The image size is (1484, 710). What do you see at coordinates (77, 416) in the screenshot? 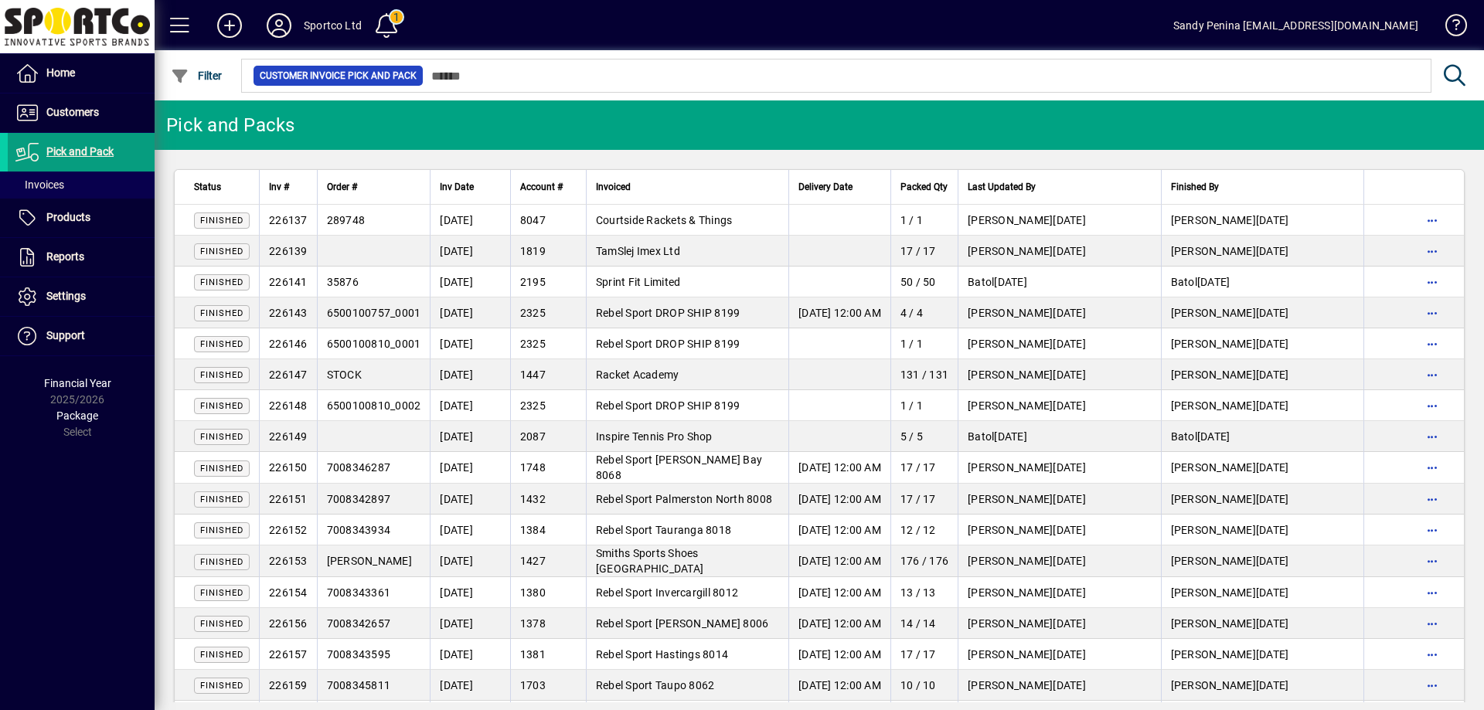
I see `span: Package` at bounding box center [77, 416].